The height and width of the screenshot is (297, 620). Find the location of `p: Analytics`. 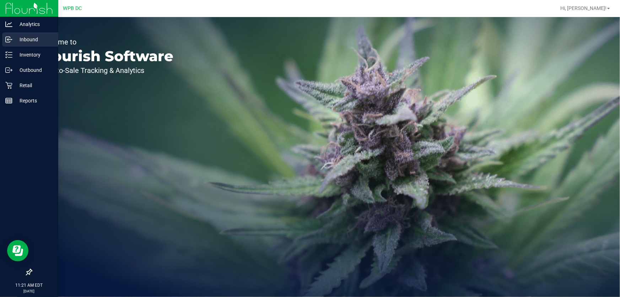

p: Analytics is located at coordinates (34, 24).